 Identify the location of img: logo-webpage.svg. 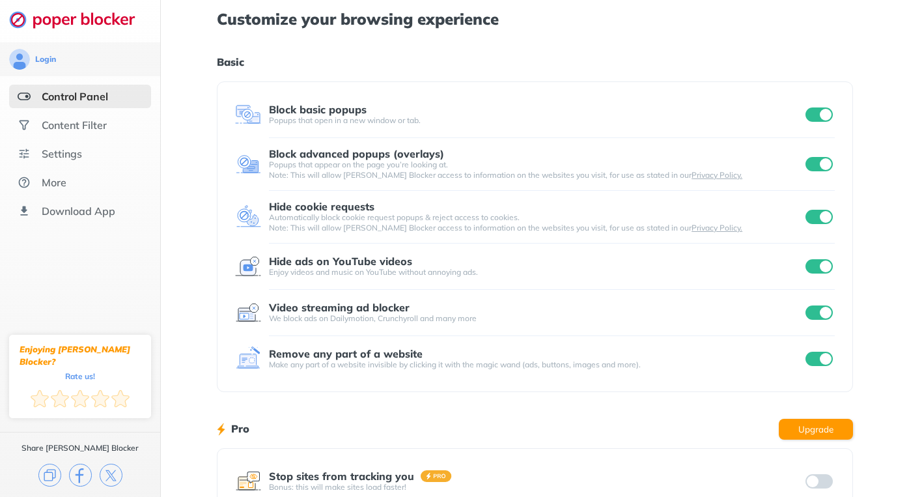
(79, 20).